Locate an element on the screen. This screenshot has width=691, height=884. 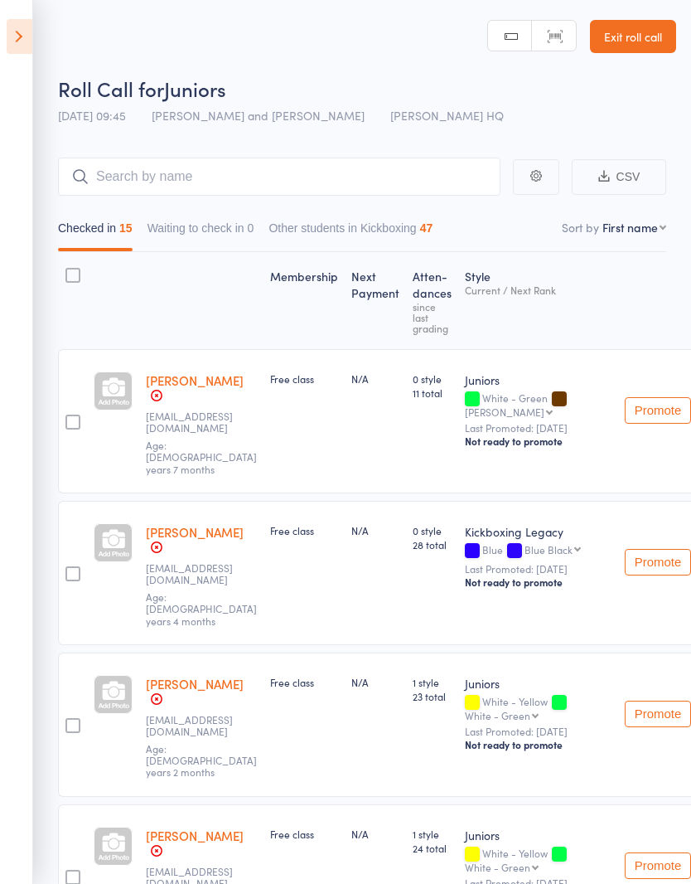
span: Juniors is located at coordinates (195, 88).